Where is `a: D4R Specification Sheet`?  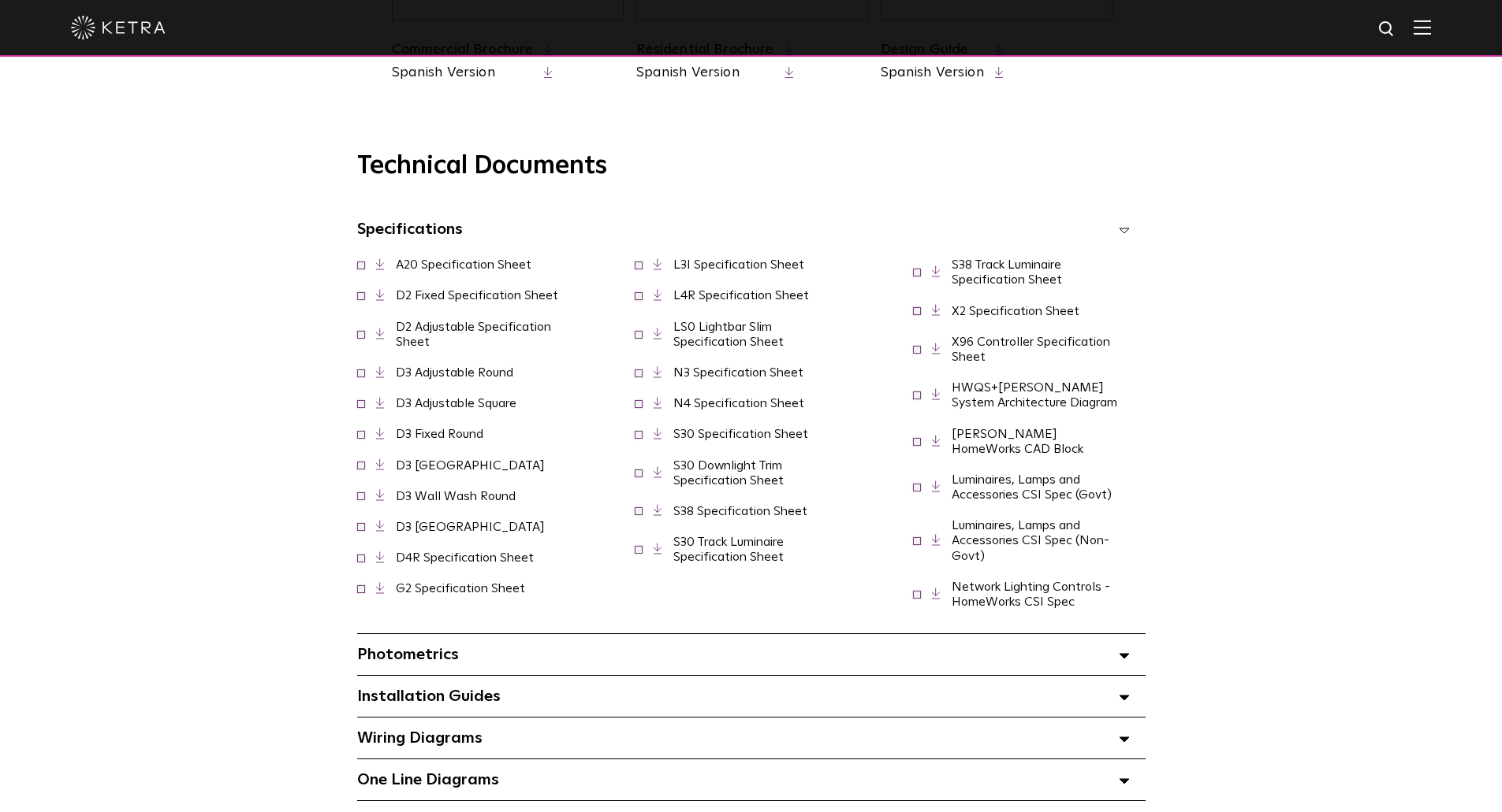
a: D4R Specification Sheet is located at coordinates (464, 558).